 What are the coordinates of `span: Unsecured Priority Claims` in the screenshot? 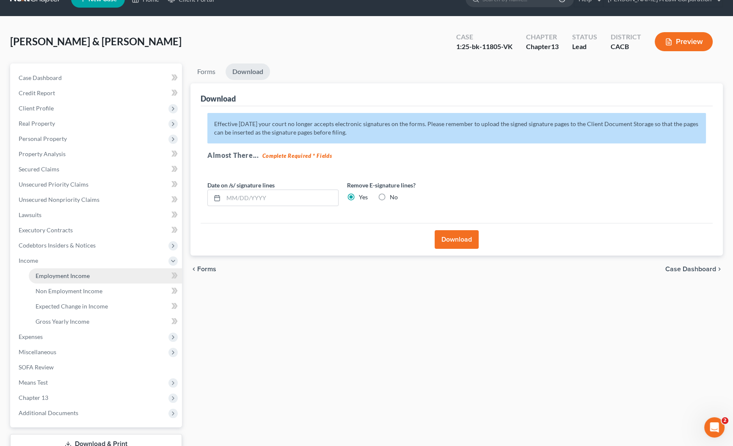 It's located at (53, 184).